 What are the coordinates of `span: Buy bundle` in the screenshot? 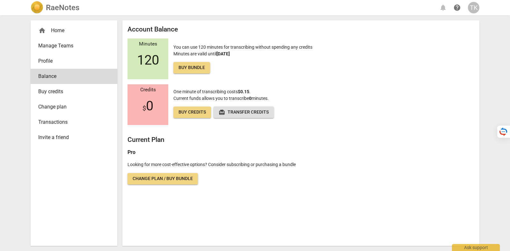 It's located at (191, 68).